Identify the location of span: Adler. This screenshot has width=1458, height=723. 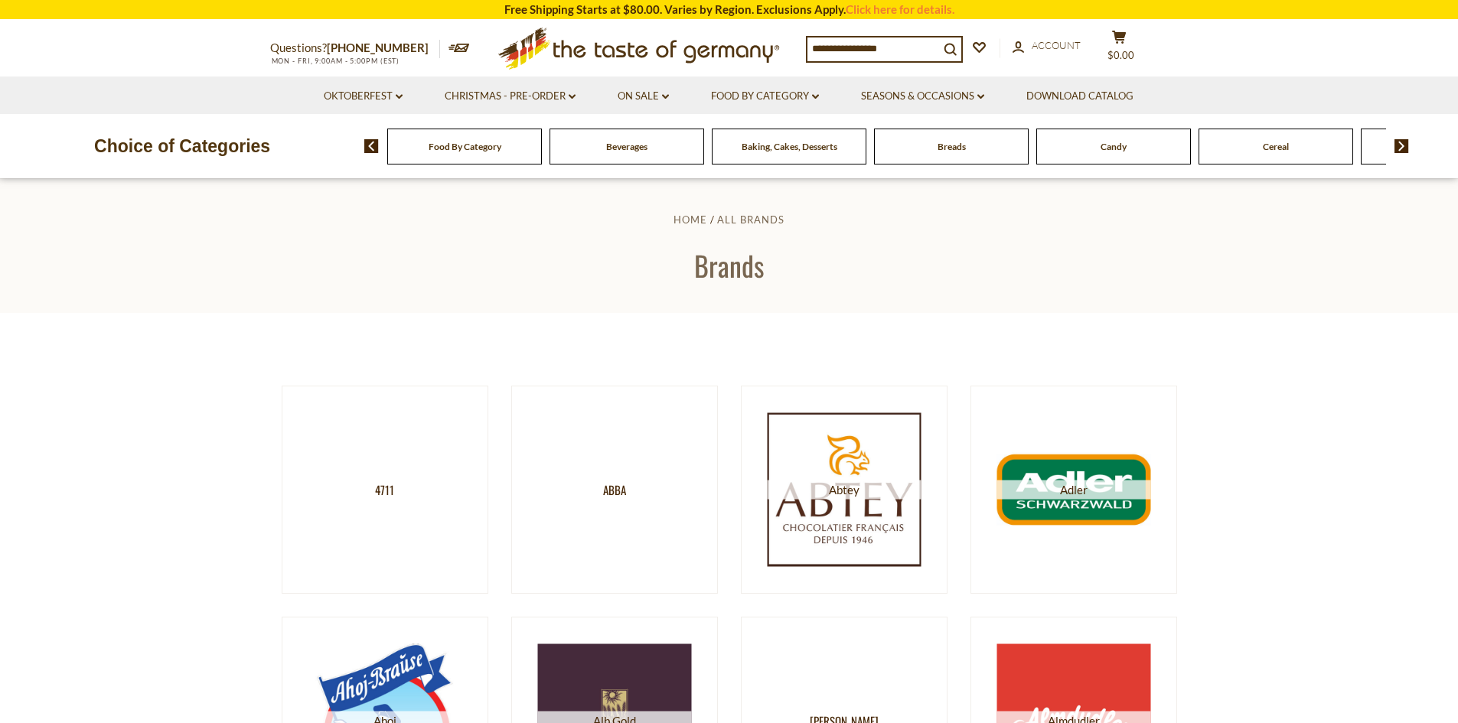
(1073, 490).